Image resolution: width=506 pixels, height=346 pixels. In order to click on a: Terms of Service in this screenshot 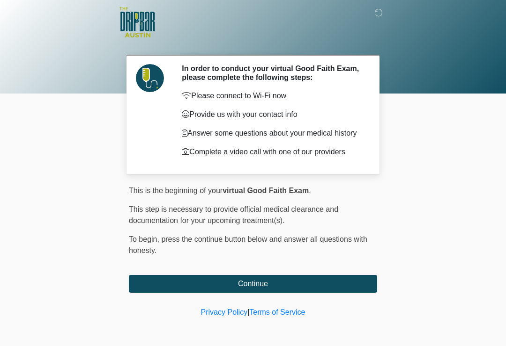, I will do `click(277, 312)`.